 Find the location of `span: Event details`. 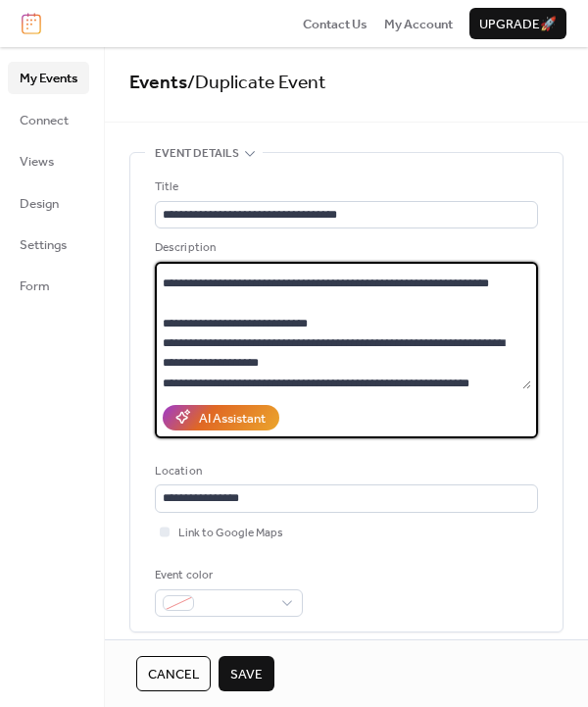

span: Event details is located at coordinates (197, 154).